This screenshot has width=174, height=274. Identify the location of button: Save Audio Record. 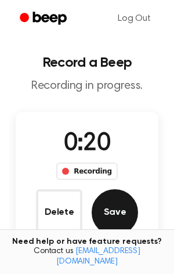
(115, 213).